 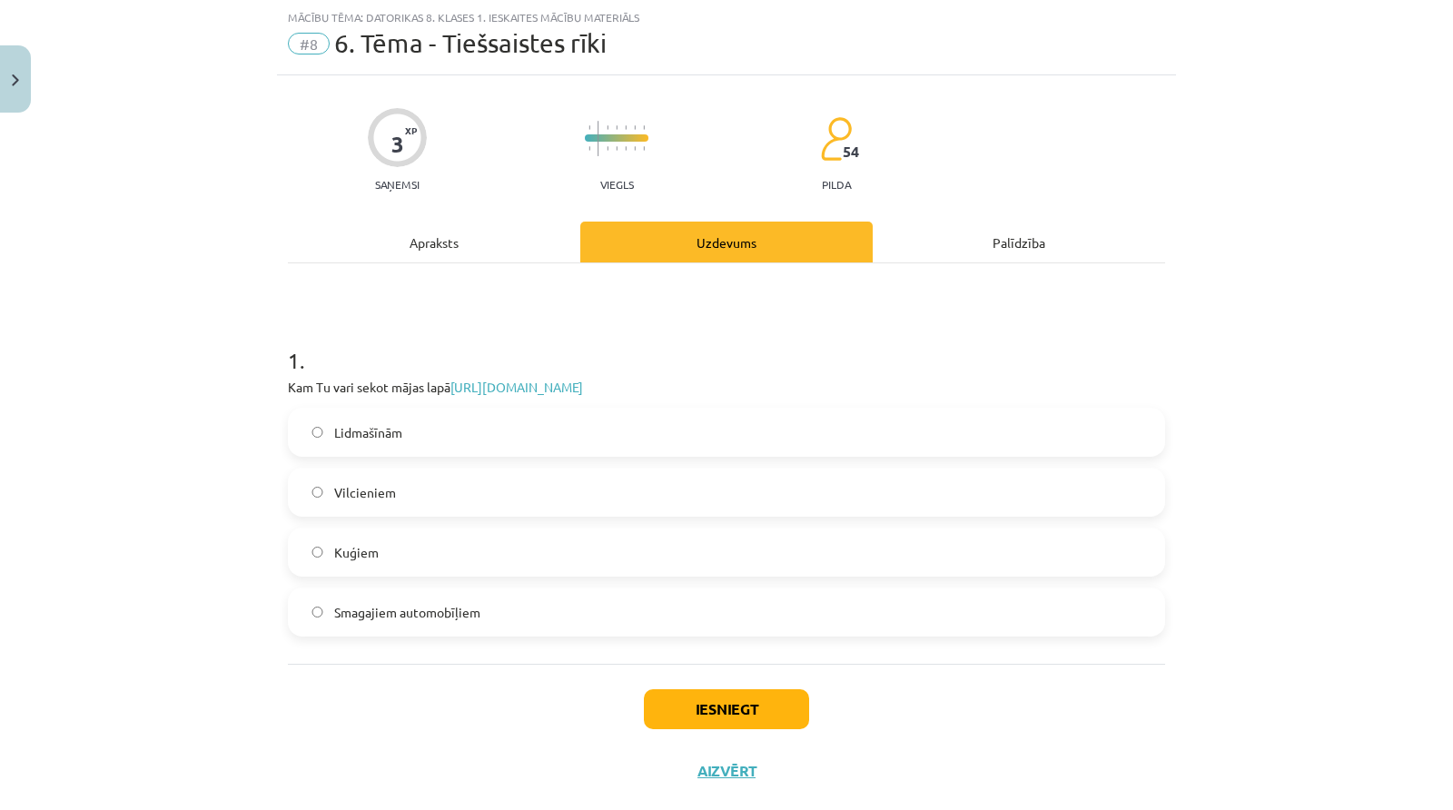 I want to click on div: Uzdevums, so click(x=727, y=242).